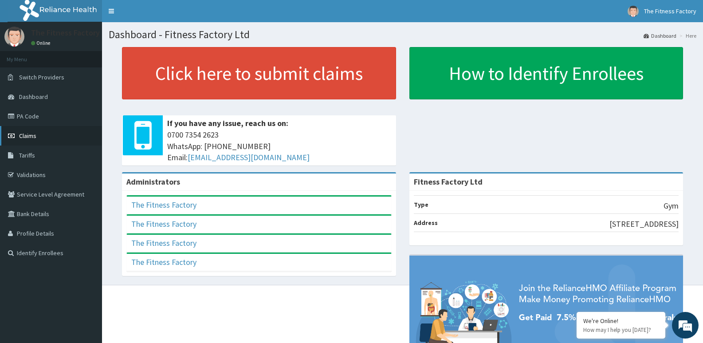 This screenshot has height=343, width=703. What do you see at coordinates (621, 329) in the screenshot?
I see `p: How may I help you today?` at bounding box center [621, 329].